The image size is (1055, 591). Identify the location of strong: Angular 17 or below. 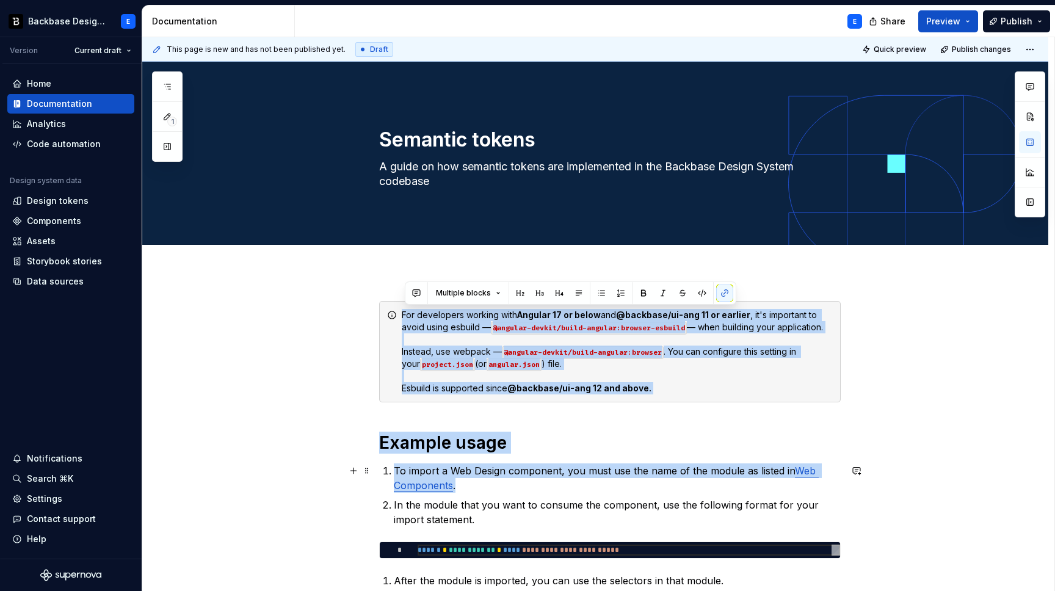
(559, 314).